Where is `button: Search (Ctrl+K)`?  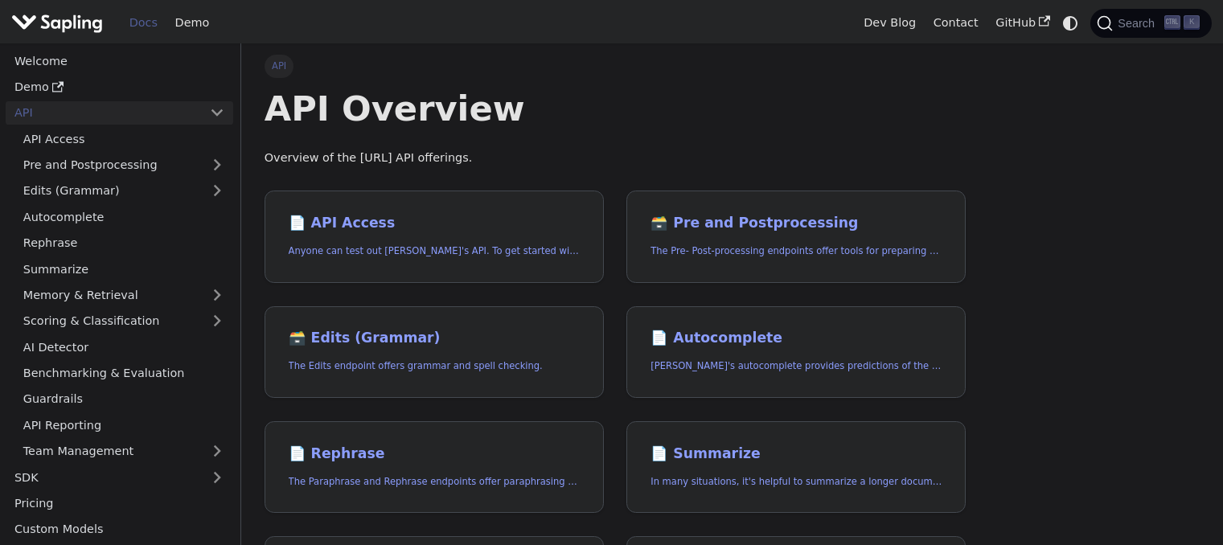 button: Search (Ctrl+K) is located at coordinates (1150, 23).